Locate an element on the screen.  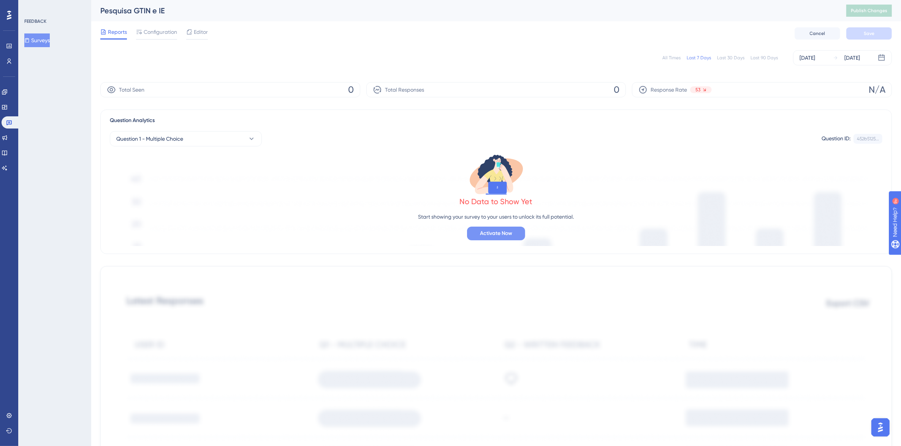
div: Last 30 Days is located at coordinates (731, 58).